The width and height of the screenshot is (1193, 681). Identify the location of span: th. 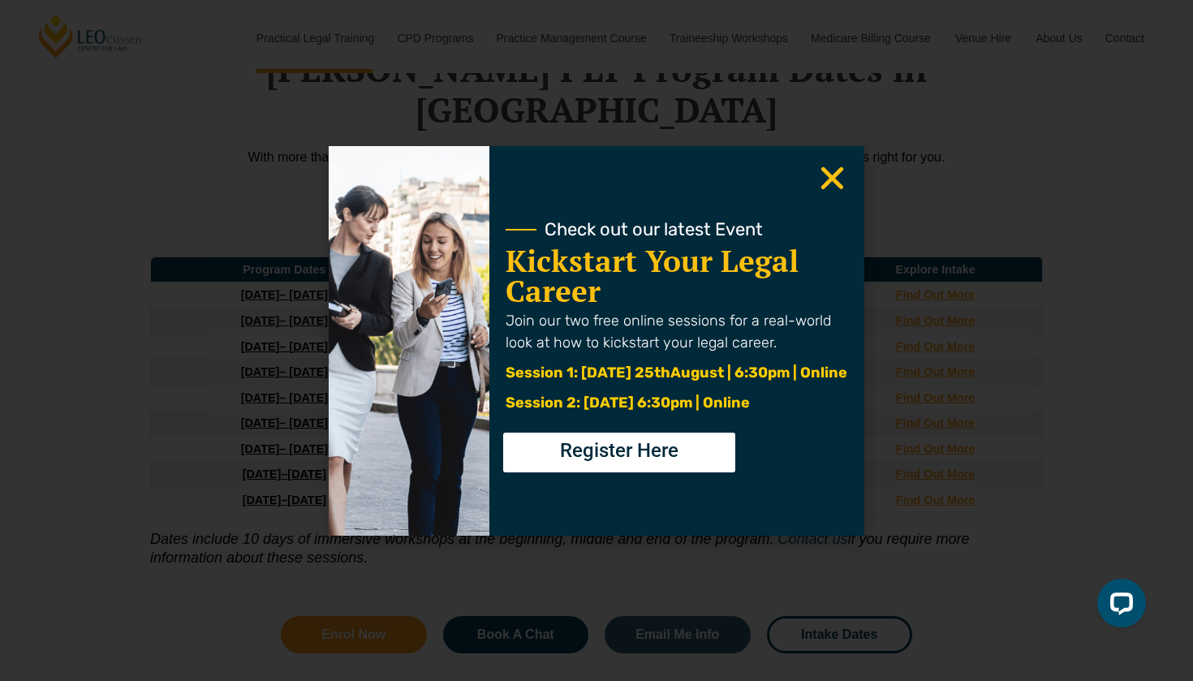
(662, 373).